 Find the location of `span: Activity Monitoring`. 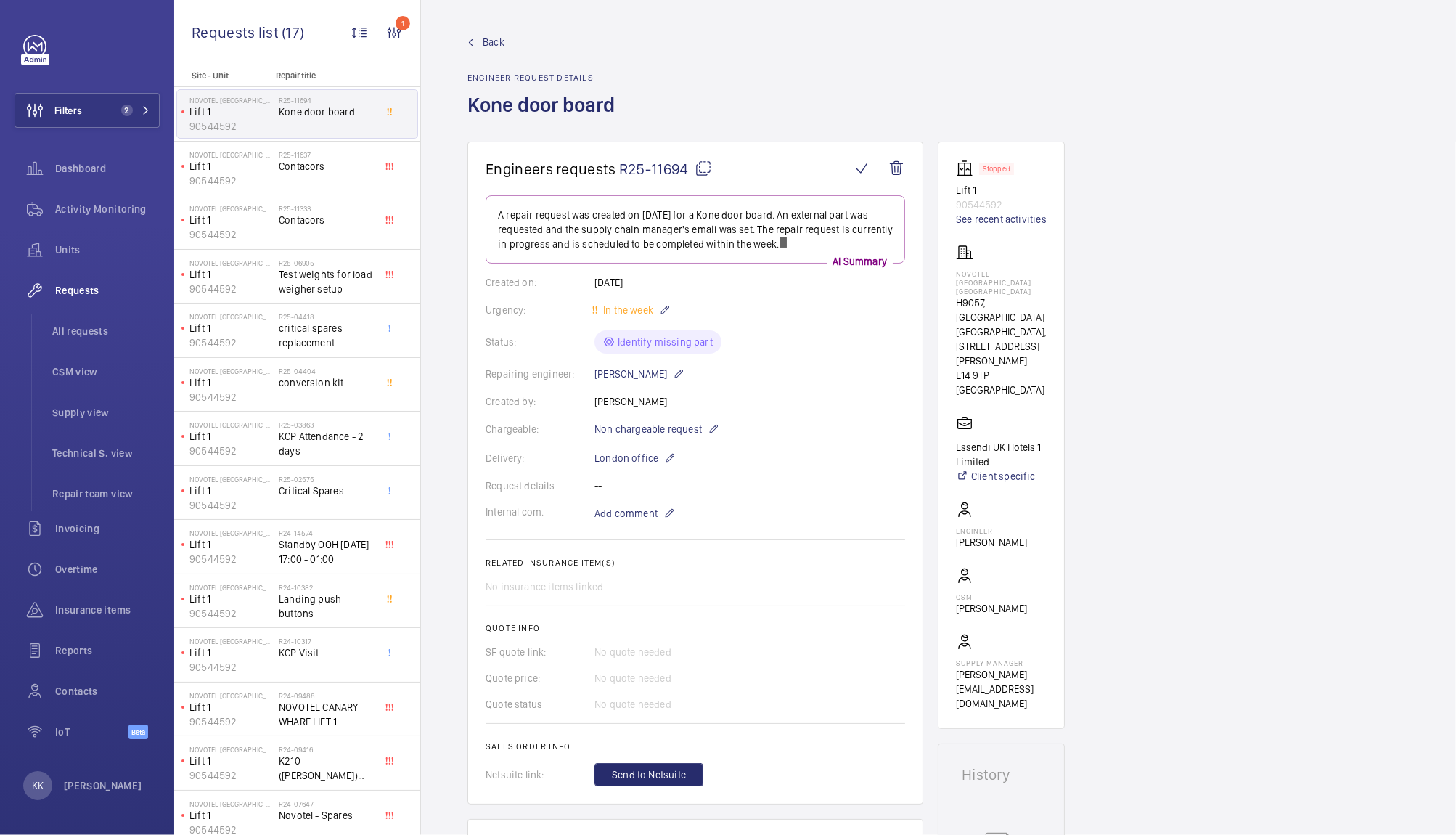

span: Activity Monitoring is located at coordinates (107, 209).